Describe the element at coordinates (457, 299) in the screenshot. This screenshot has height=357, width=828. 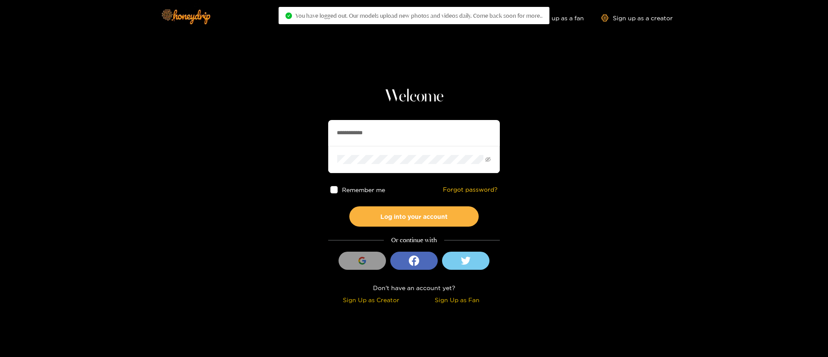
I see `div: Sign Up as Fan` at that location.